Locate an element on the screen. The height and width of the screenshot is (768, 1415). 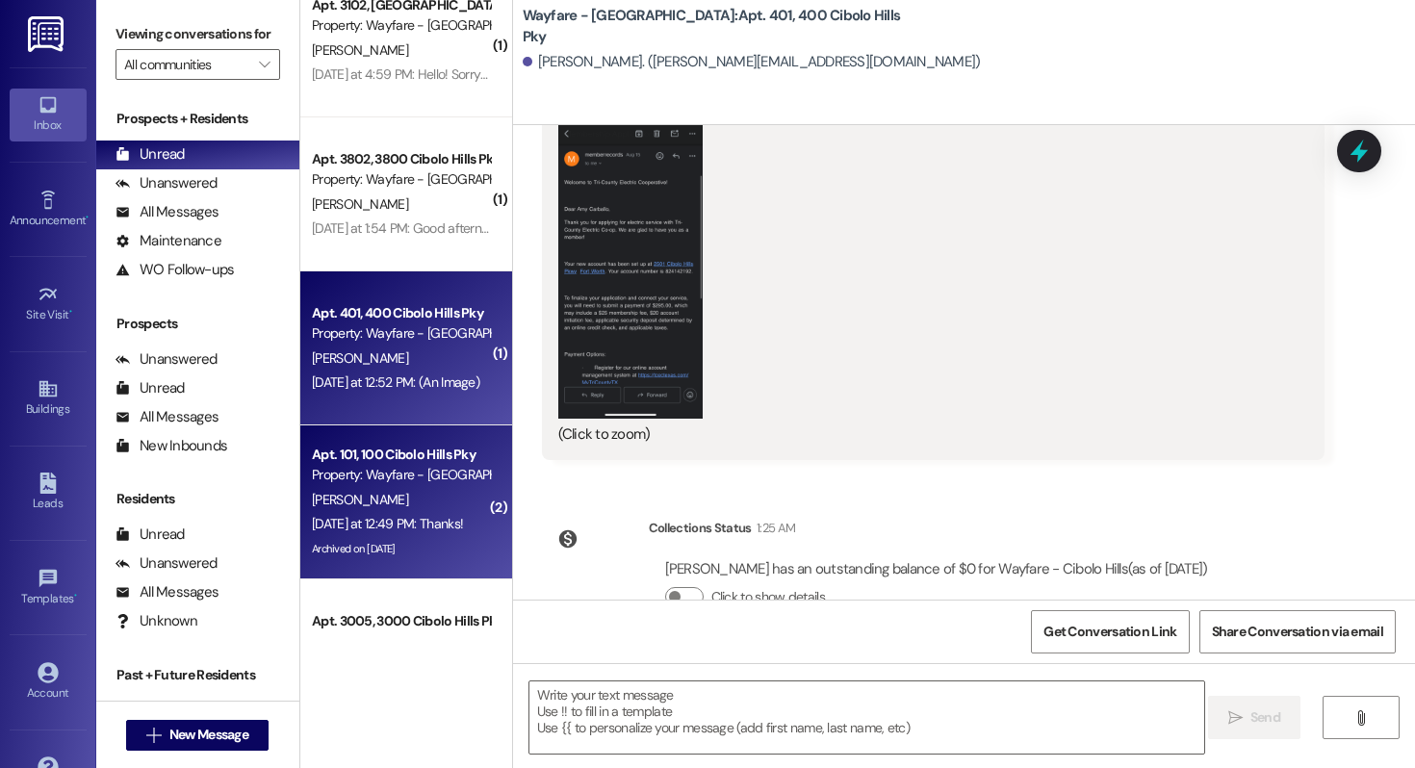
a: Site Visit • is located at coordinates (48, 304).